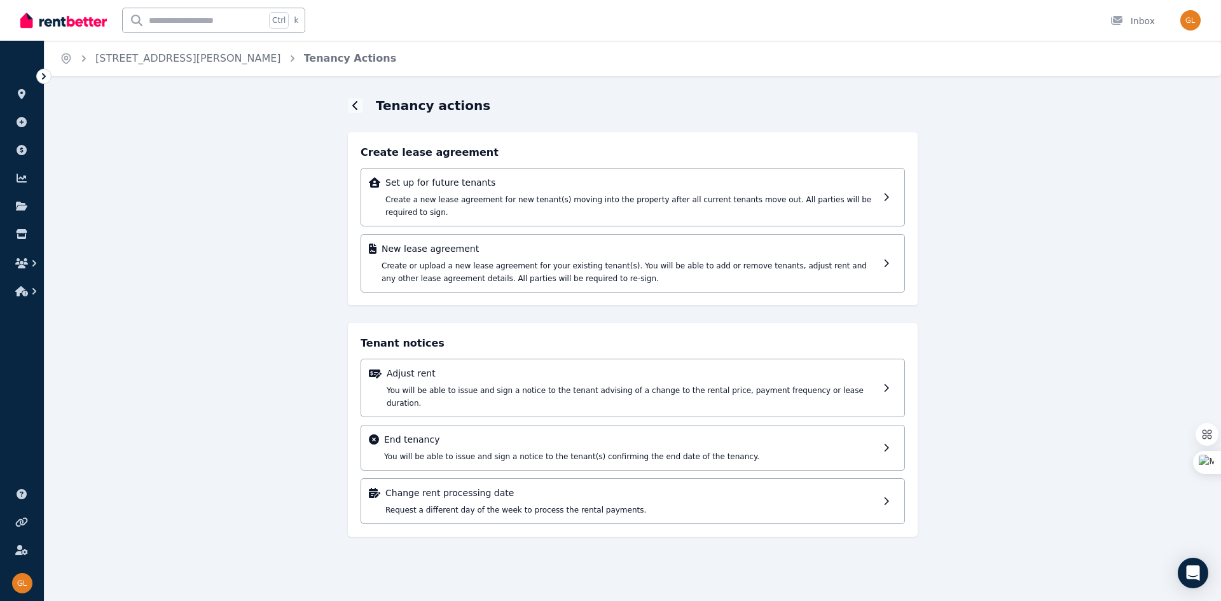 This screenshot has width=1221, height=601. What do you see at coordinates (64, 20) in the screenshot?
I see `img: RentBetter` at bounding box center [64, 20].